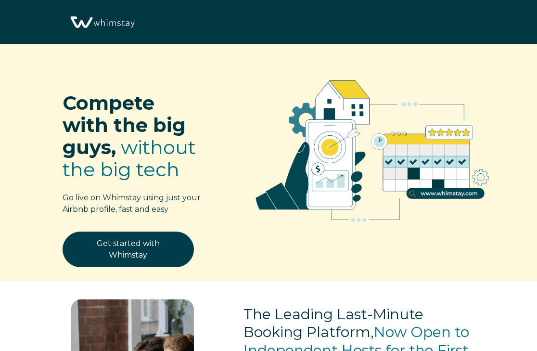 This screenshot has height=351, width=537. I want to click on a: Get started with Whimstay, so click(128, 249).